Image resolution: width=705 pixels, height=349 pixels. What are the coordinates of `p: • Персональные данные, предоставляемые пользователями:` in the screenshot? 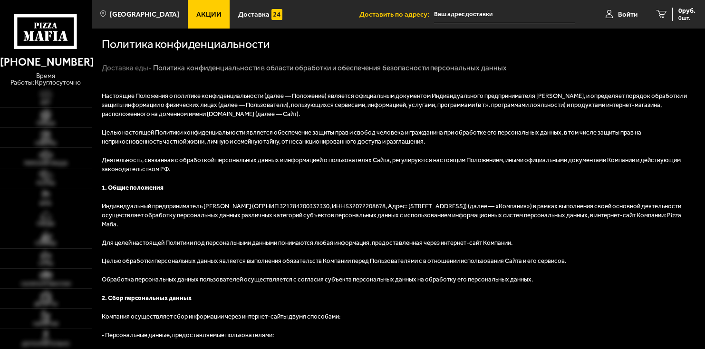 It's located at (398, 335).